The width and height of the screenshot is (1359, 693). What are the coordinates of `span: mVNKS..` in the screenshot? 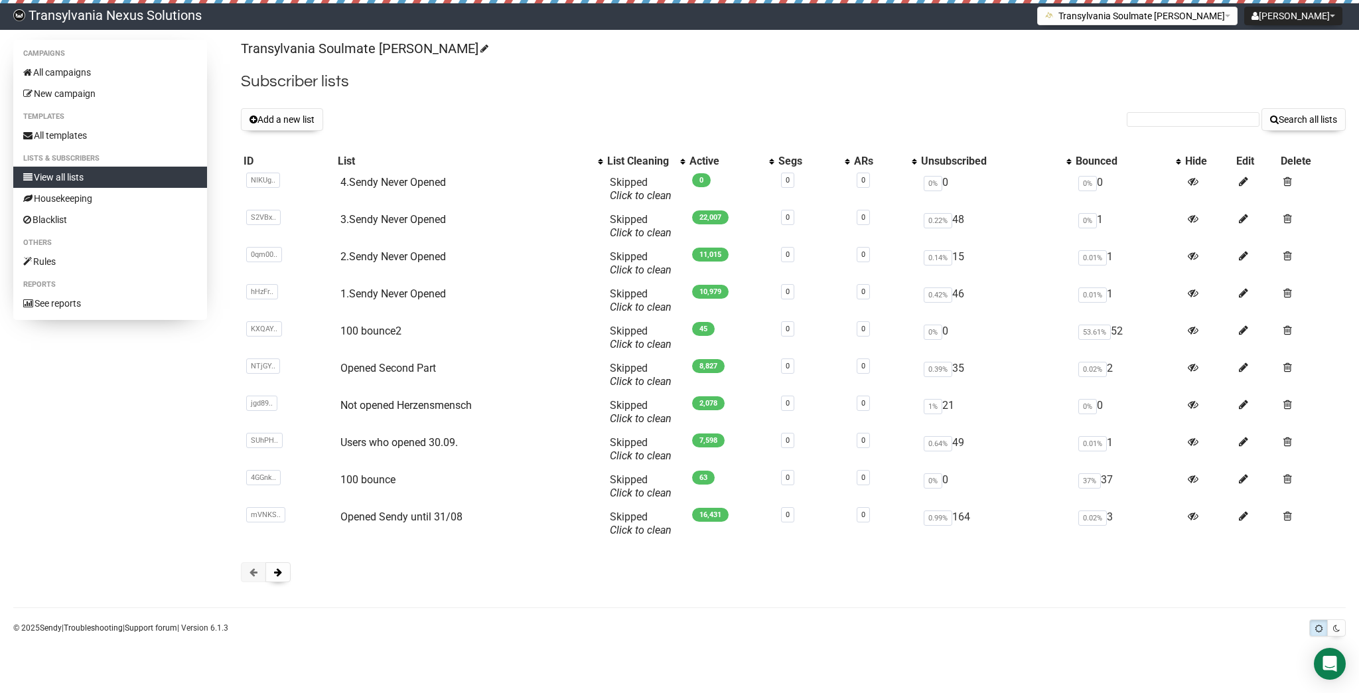 It's located at (266, 514).